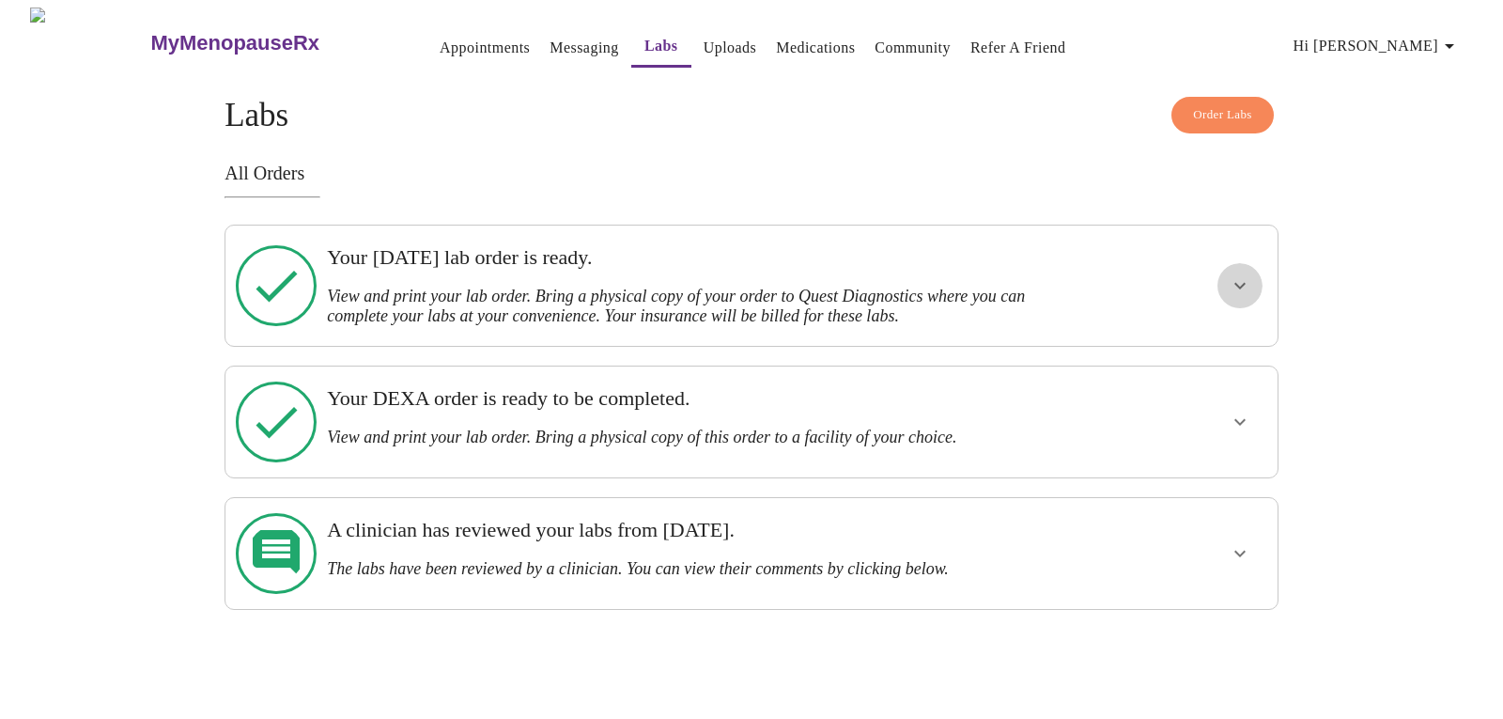 The image size is (1503, 719). I want to click on a: Medications, so click(815, 48).